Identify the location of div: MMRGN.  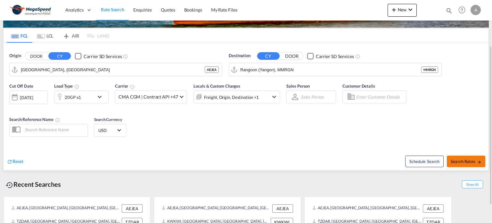
(430, 70).